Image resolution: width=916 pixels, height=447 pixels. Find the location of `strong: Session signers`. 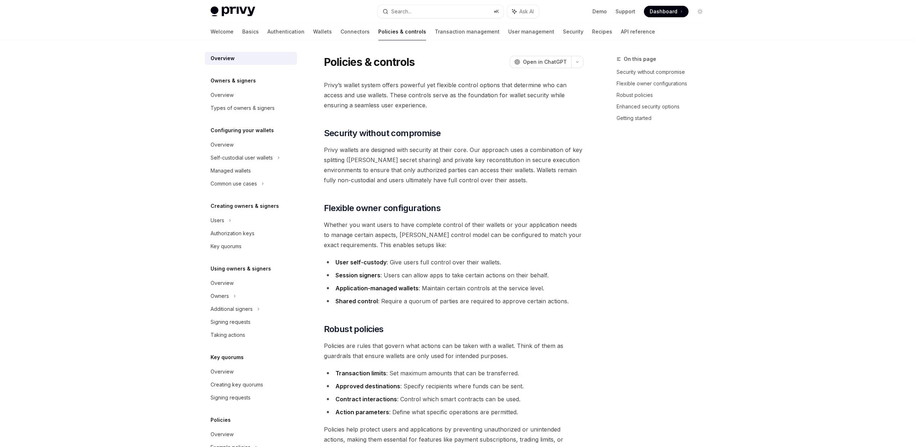

strong: Session signers is located at coordinates (358, 275).